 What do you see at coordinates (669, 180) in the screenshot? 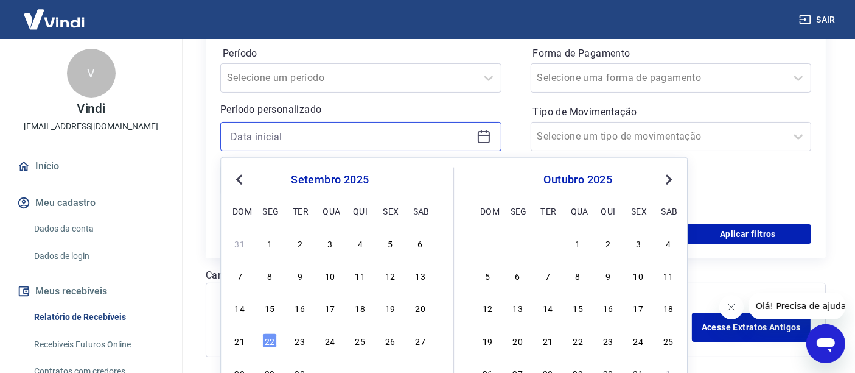
I see `button: Next Month` at bounding box center [669, 180].